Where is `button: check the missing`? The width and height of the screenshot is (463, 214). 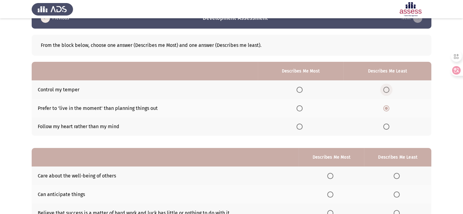 button: check the missing is located at coordinates (412, 18).